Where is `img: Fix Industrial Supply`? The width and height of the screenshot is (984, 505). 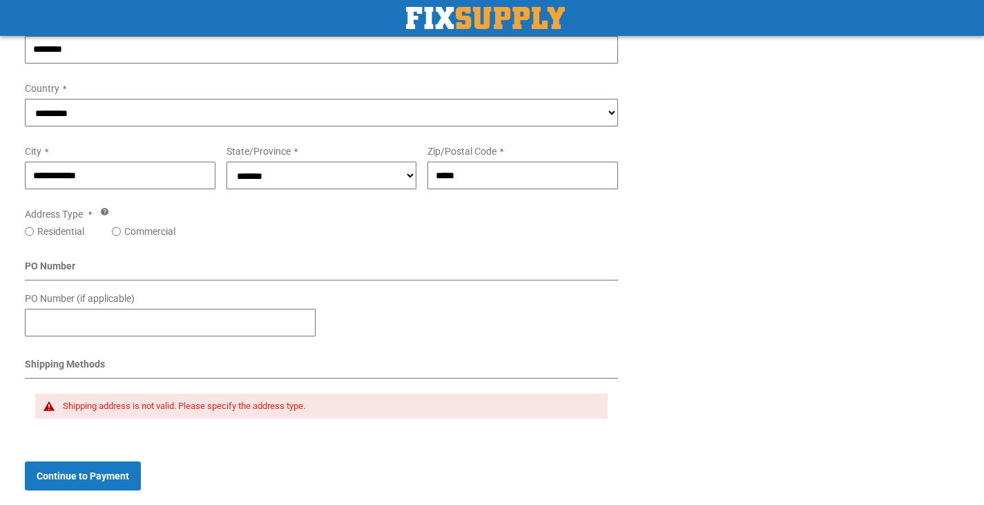
img: Fix Industrial Supply is located at coordinates (485, 18).